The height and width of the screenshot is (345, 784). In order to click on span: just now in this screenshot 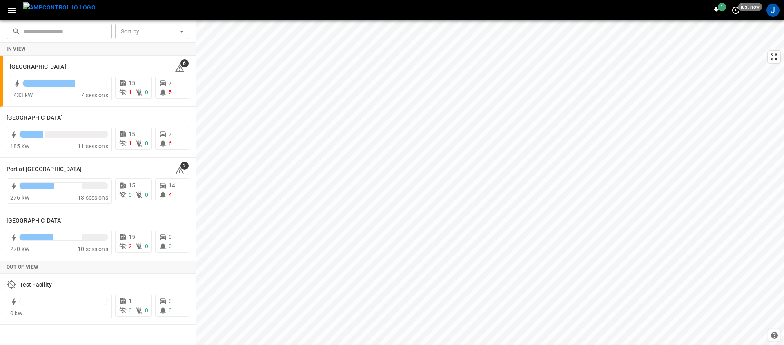, I will do `click(750, 7)`.